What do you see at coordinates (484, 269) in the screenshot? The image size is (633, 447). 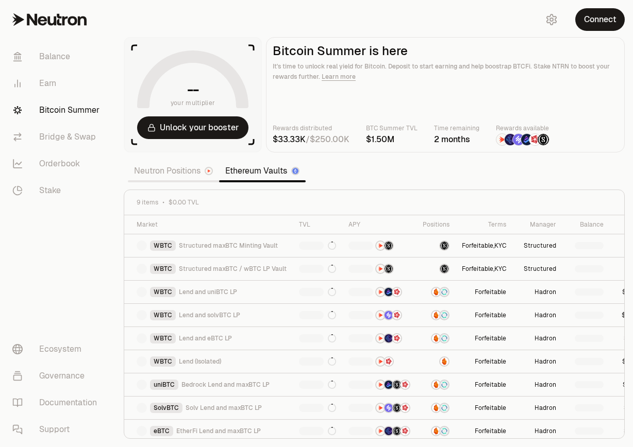 I see `a: Forfeitable,KYC` at bounding box center [484, 269].